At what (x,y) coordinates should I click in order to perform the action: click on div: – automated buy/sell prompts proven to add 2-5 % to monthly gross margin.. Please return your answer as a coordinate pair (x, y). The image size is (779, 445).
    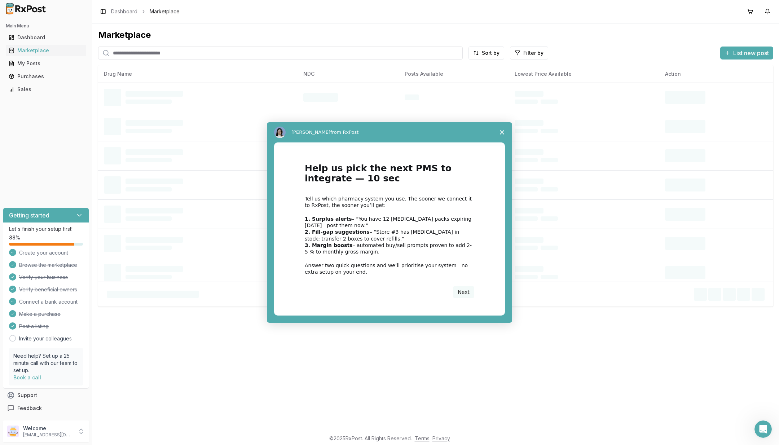
    Looking at the image, I should click on (390, 249).